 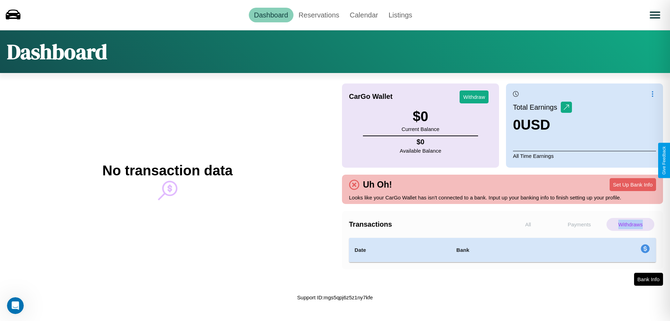 I want to click on h4: Uh Oh!, so click(x=377, y=184).